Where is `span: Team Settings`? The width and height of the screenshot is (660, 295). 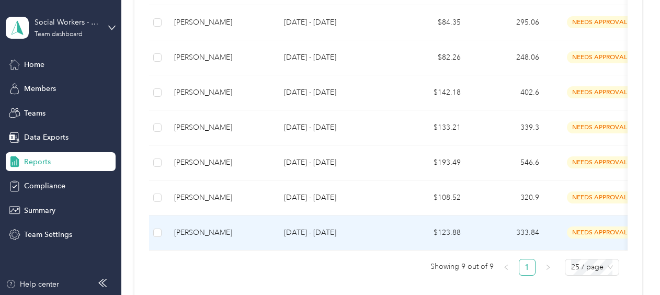 span: Team Settings is located at coordinates (48, 234).